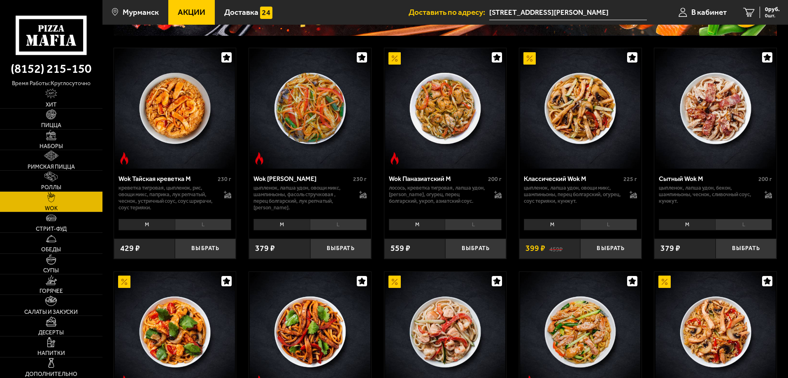 The height and width of the screenshot is (378, 788). I want to click on p: цыпленок, лапша удон, бекон, шампиньоны, чеснок, сливочный соус, кунжут., so click(707, 195).